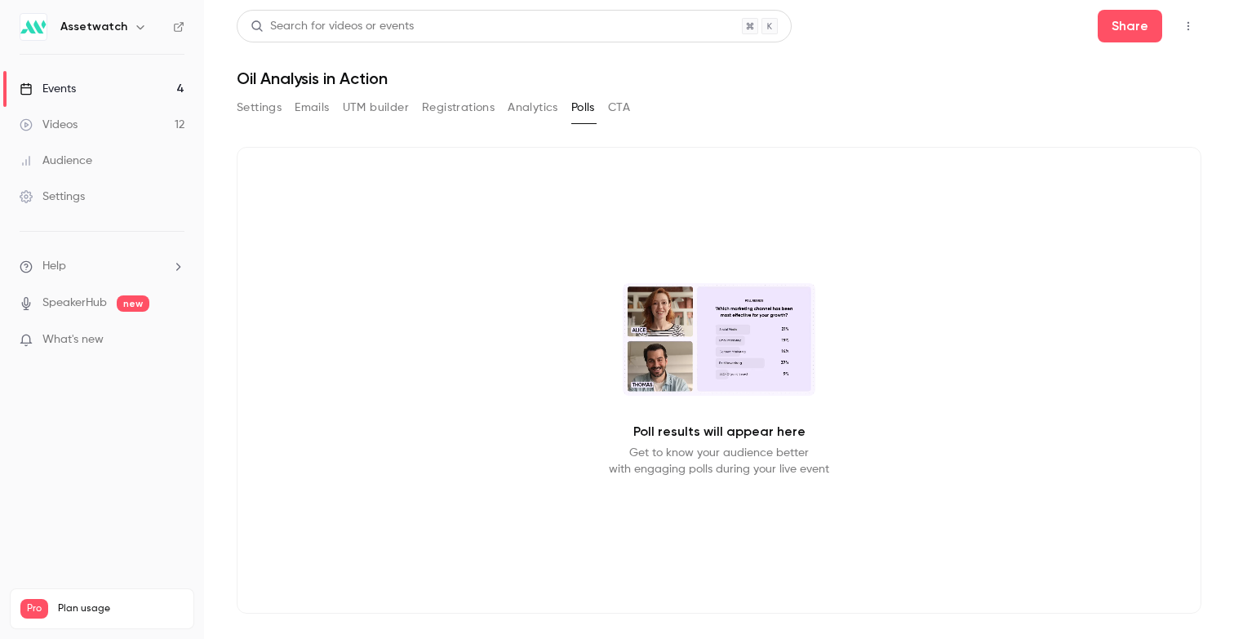 This screenshot has height=639, width=1234. What do you see at coordinates (312, 108) in the screenshot?
I see `button: Emails` at bounding box center [312, 108].